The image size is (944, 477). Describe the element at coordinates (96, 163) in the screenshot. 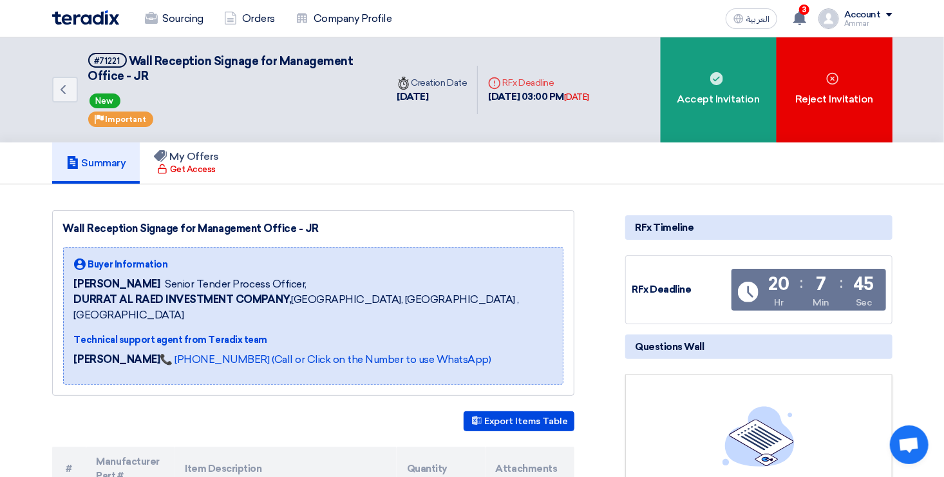

I see `a: Summary` at that location.